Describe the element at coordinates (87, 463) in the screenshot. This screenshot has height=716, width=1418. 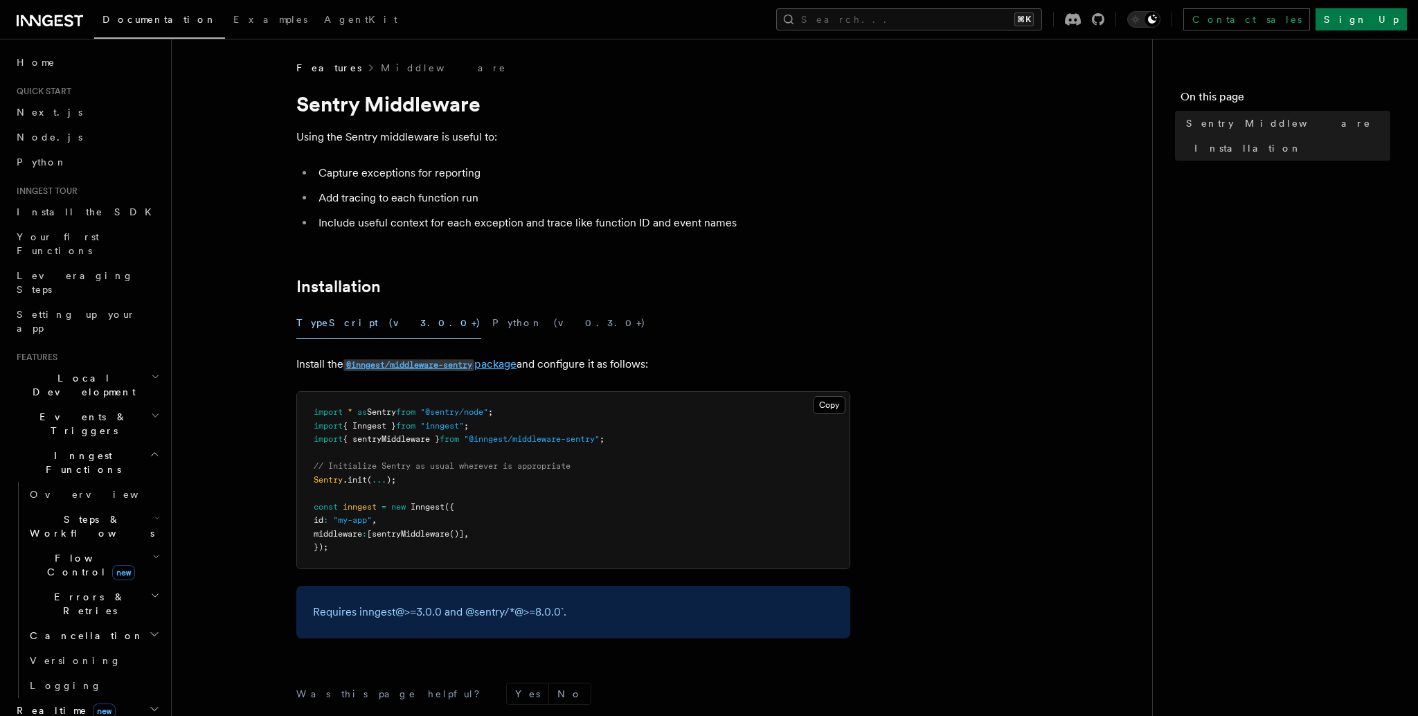
I see `button: Inngest Functions` at that location.